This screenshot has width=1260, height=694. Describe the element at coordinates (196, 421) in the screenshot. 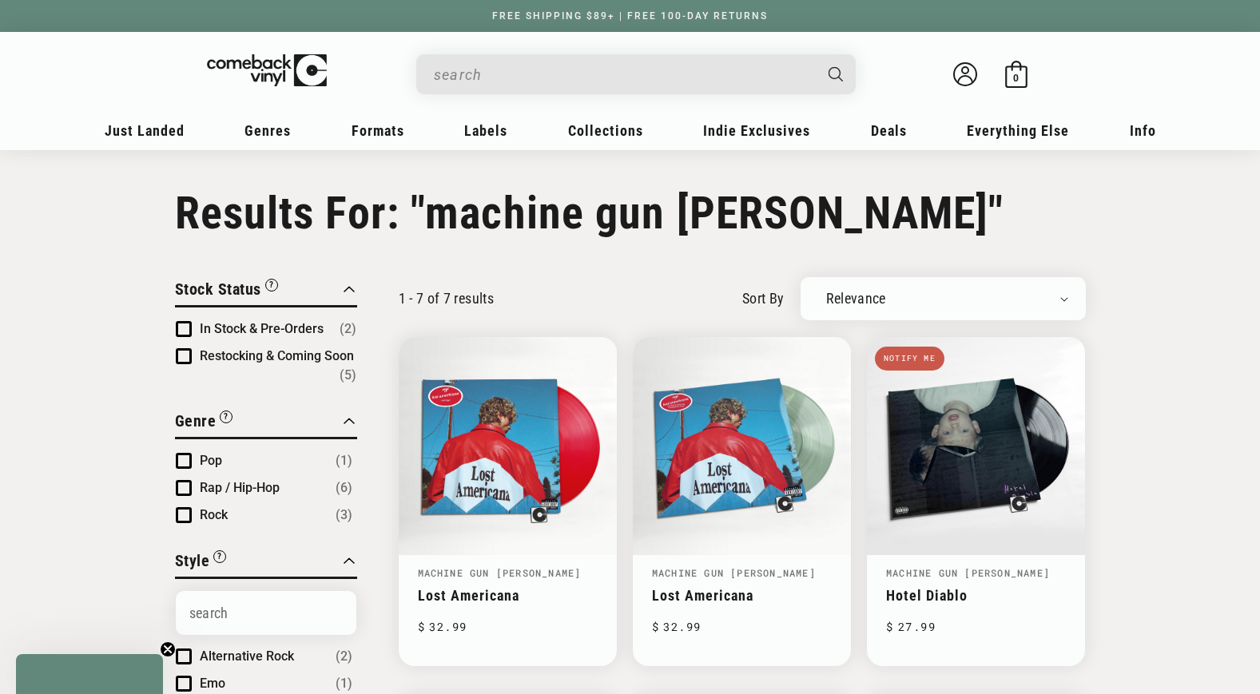

I see `span: Genre` at that location.